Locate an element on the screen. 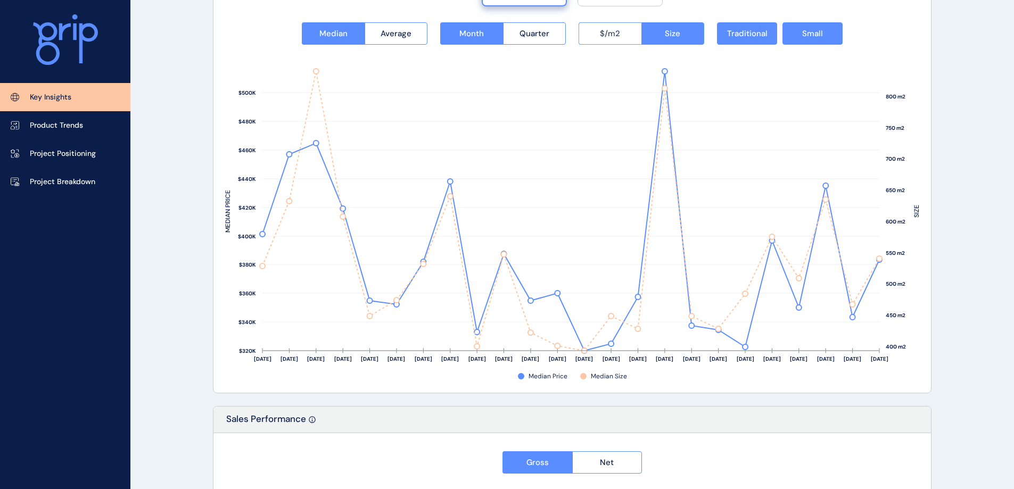 This screenshot has height=489, width=1014. button: Average is located at coordinates (396, 34).